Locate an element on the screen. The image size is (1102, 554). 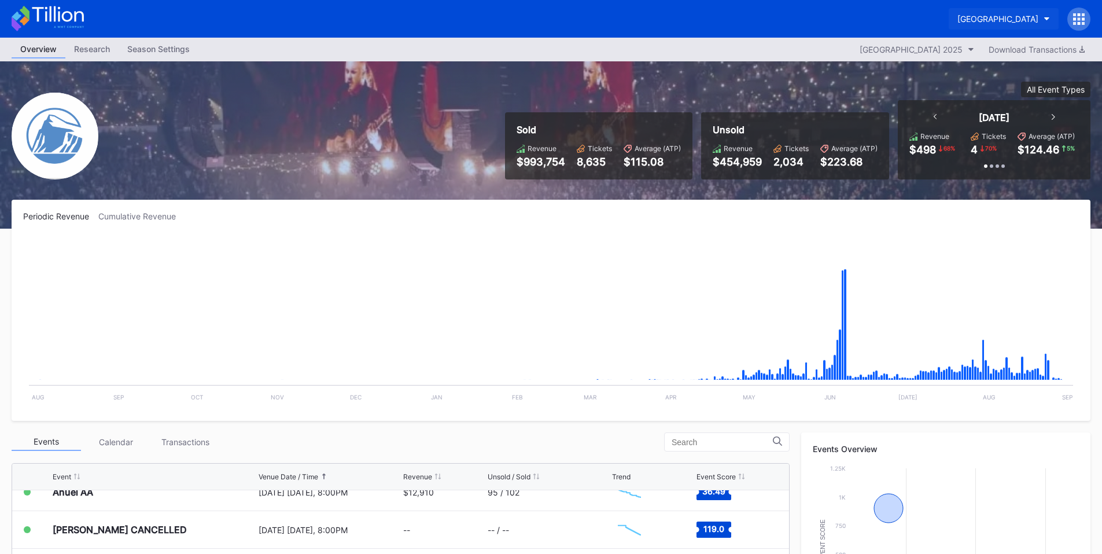
text: 36.49 is located at coordinates (714, 491).